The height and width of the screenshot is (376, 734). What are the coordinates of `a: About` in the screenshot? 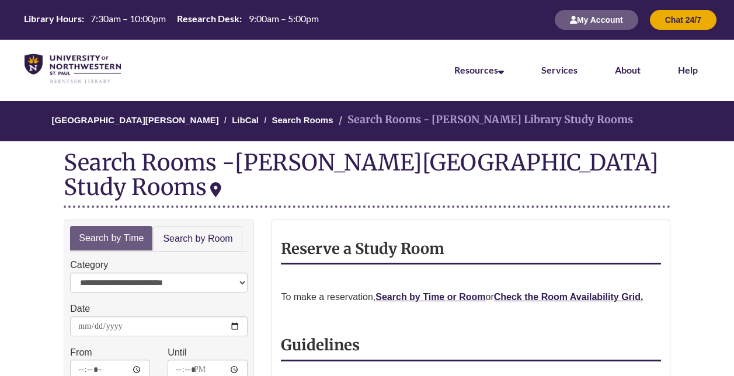 It's located at (628, 70).